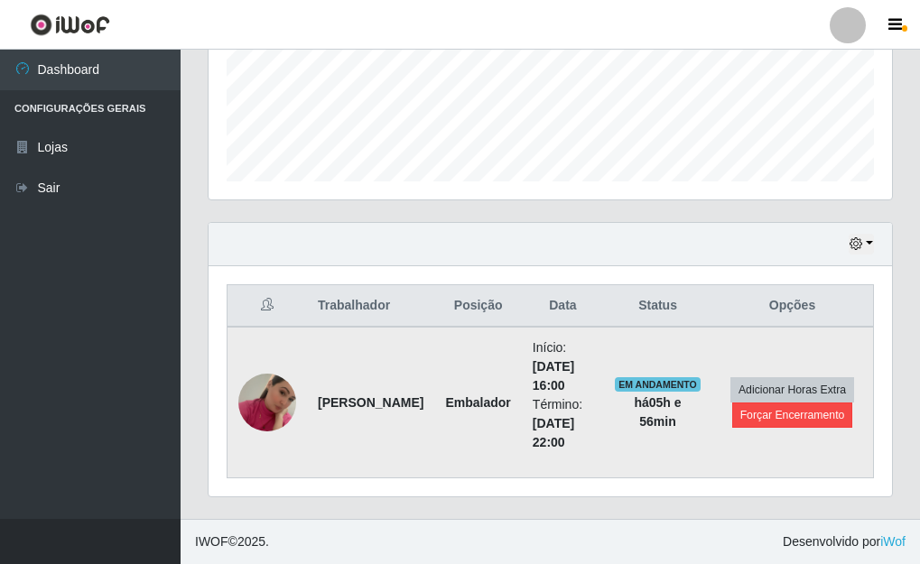  What do you see at coordinates (657, 306) in the screenshot?
I see `th: Status` at bounding box center [657, 306].